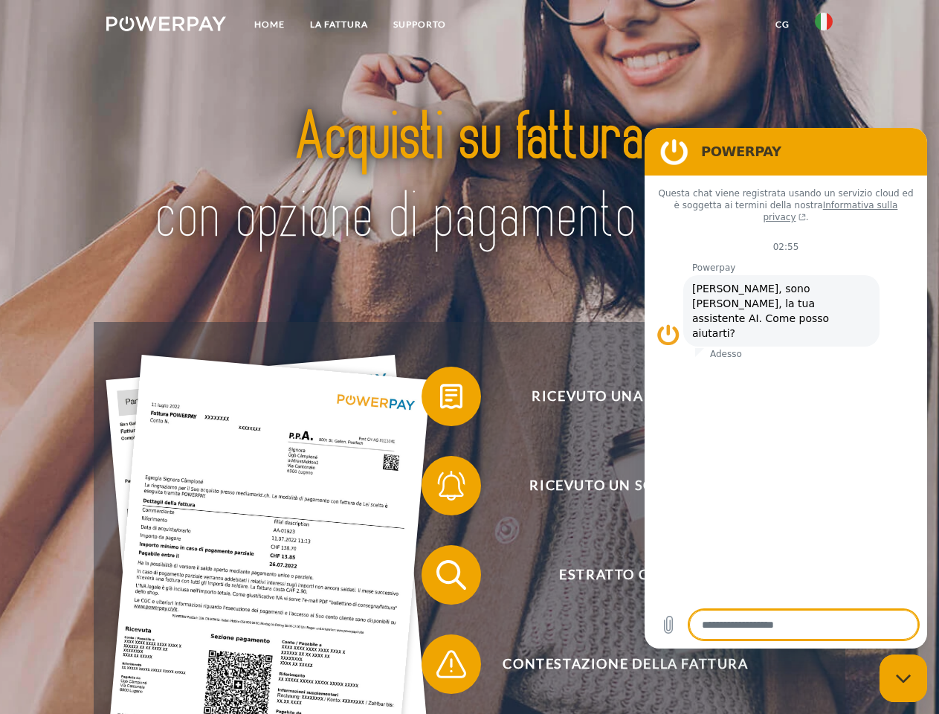 This screenshot has height=714, width=939. Describe the element at coordinates (625, 575) in the screenshot. I see `span: Estratto conto` at that location.